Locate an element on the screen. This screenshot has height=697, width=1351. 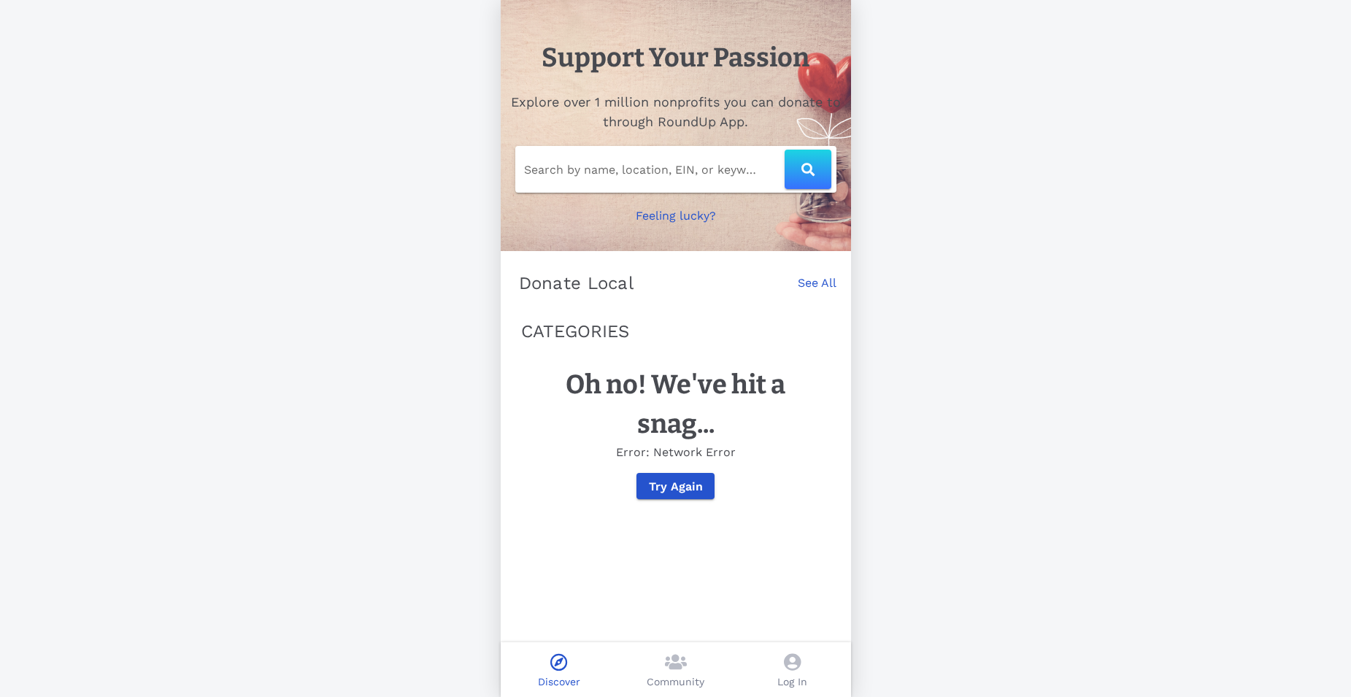
p: Log In is located at coordinates (792, 682).